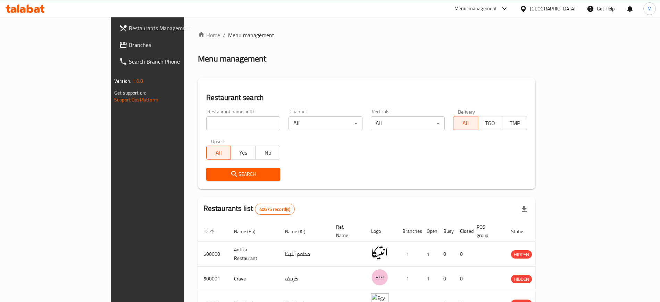  Describe the element at coordinates (167, 45) in the screenshot. I see `a: Branches` at that location.